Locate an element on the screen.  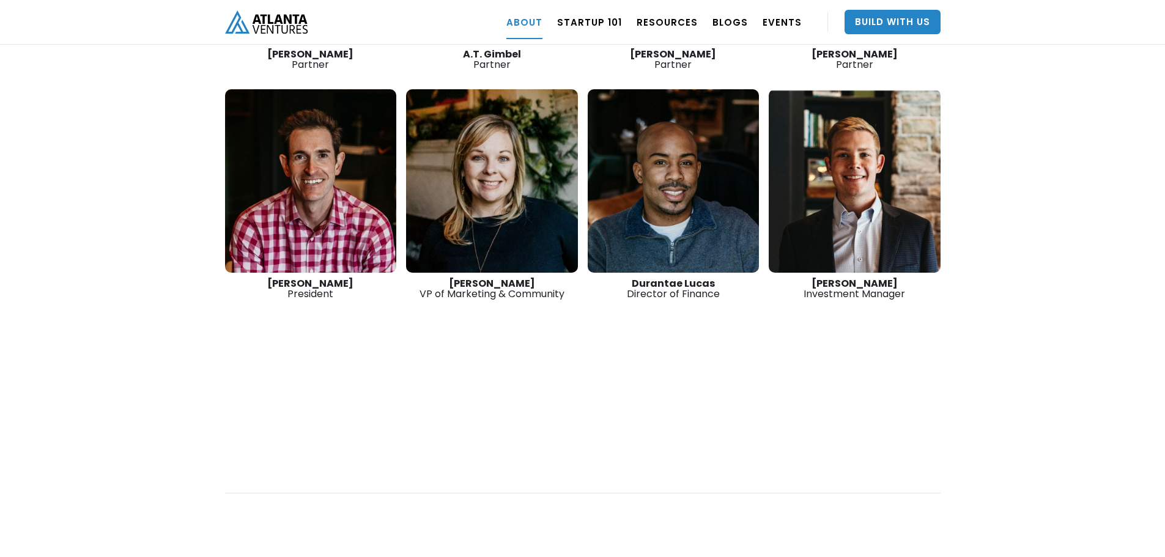
a: Build With Us is located at coordinates (892, 22).